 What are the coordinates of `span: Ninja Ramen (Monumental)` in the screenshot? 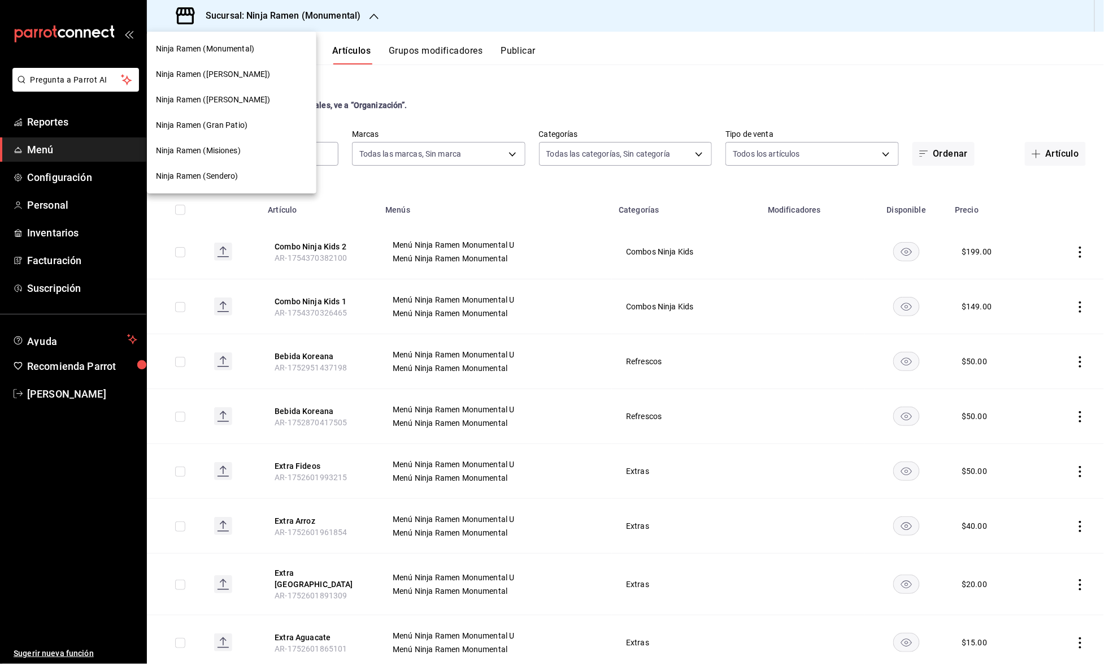 It's located at (205, 49).